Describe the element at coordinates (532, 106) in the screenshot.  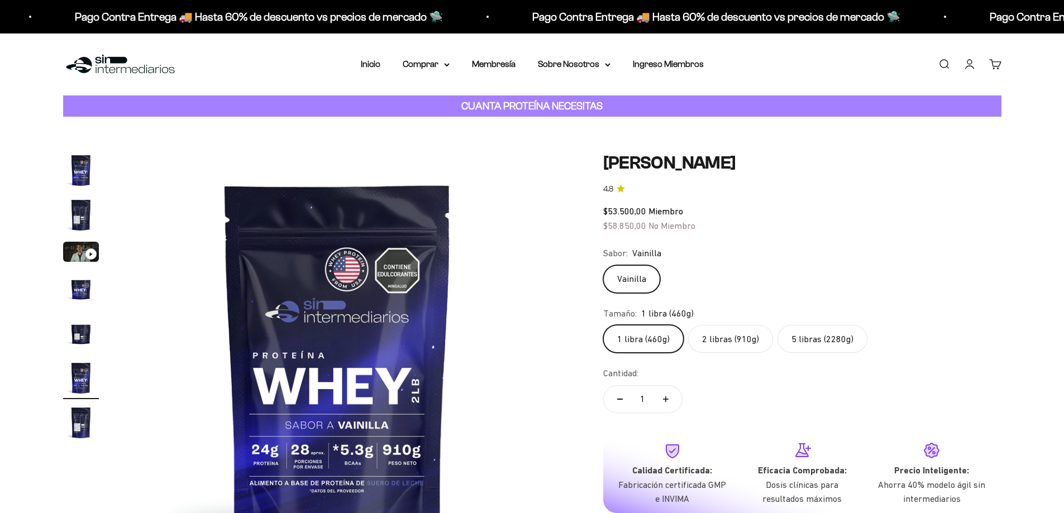
I see `strong: CUANTA PROTEÍNA NECESITAS` at that location.